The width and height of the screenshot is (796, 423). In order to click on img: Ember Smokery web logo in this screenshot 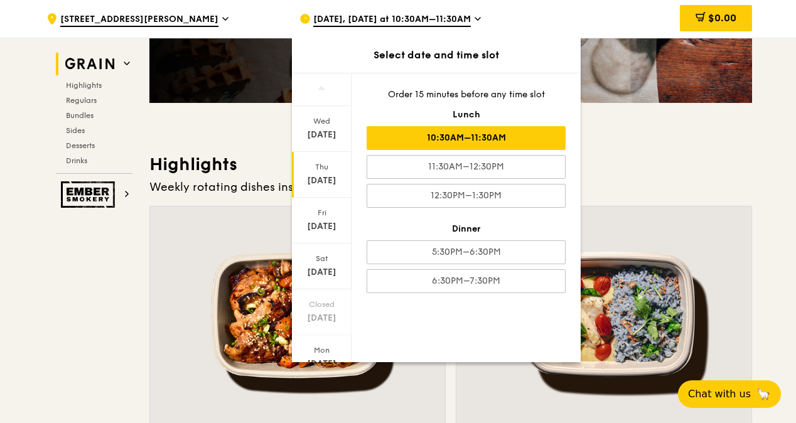, I will do `click(90, 195)`.